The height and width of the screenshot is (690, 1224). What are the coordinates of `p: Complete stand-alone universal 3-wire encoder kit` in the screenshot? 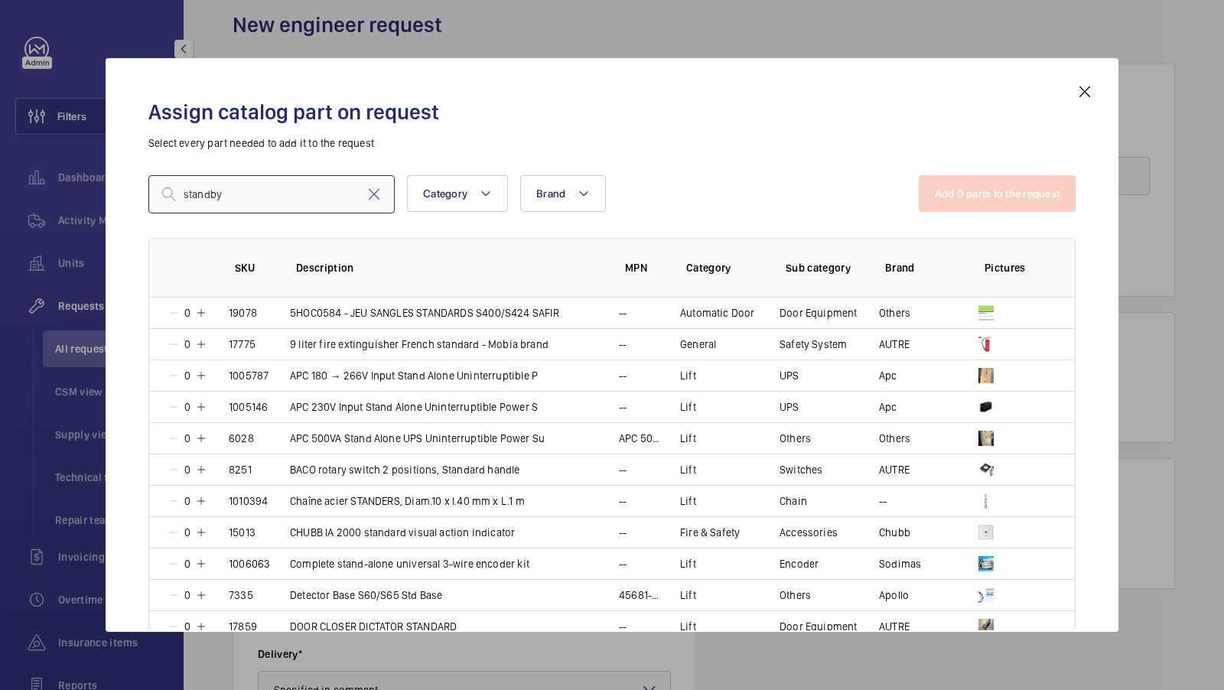 It's located at (409, 564).